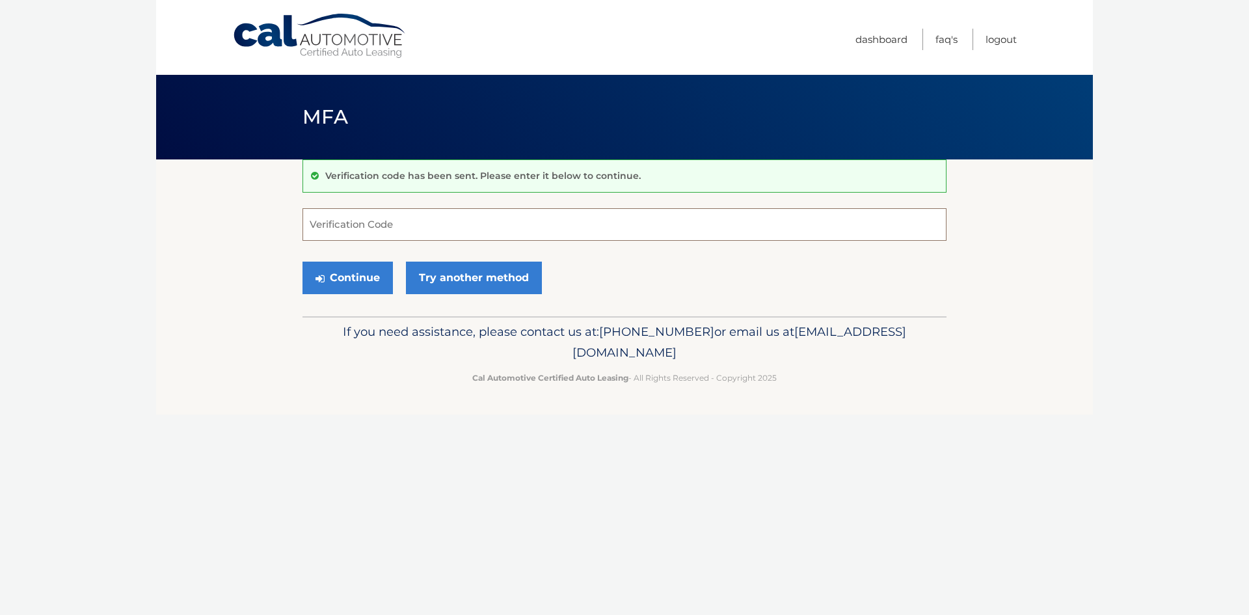 Image resolution: width=1249 pixels, height=615 pixels. I want to click on span: MFA, so click(325, 116).